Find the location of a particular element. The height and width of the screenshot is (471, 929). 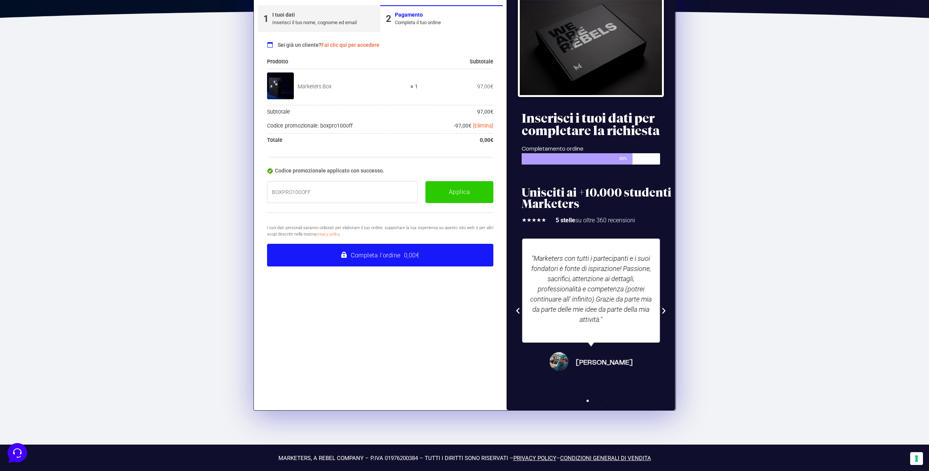

span: Go to slide 1 is located at coordinates (581, 400).